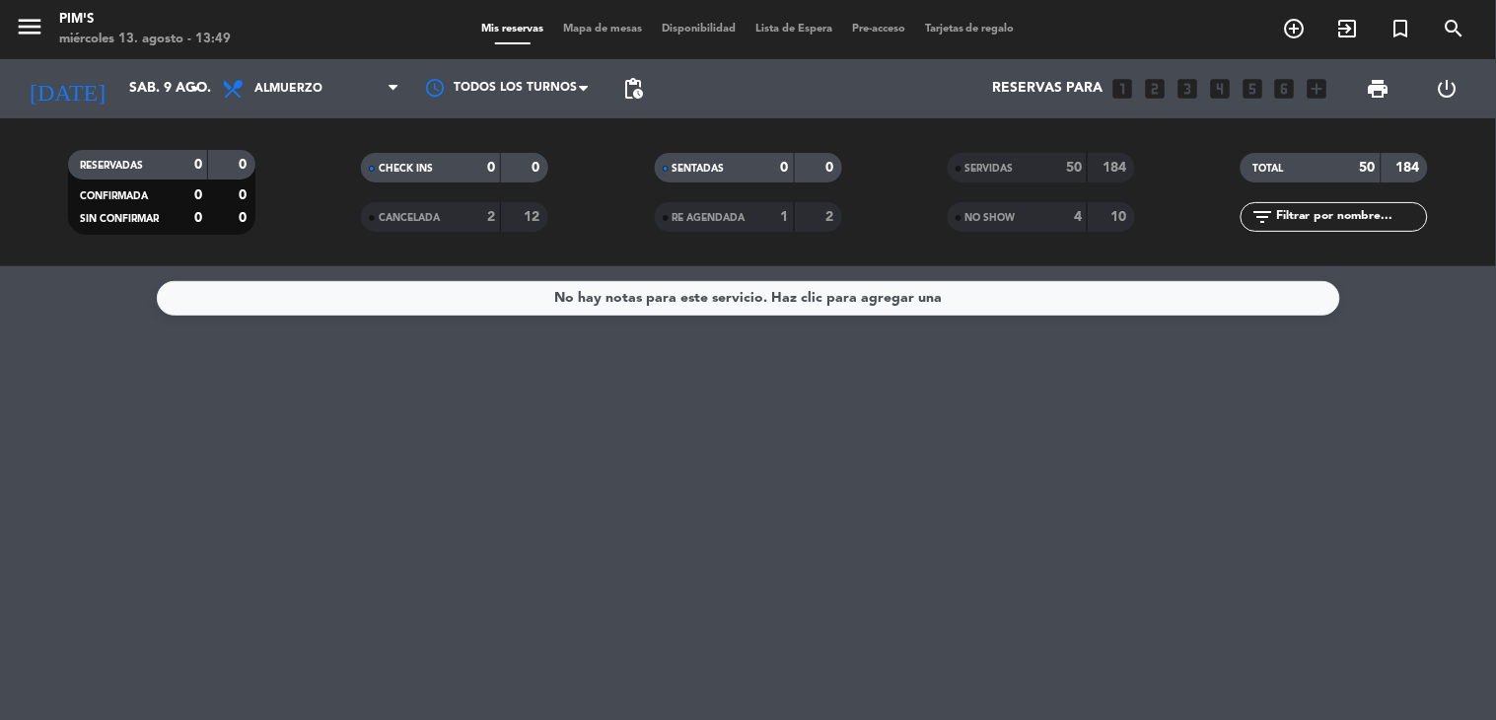  Describe the element at coordinates (785, 217) in the screenshot. I see `strong: 1` at that location.